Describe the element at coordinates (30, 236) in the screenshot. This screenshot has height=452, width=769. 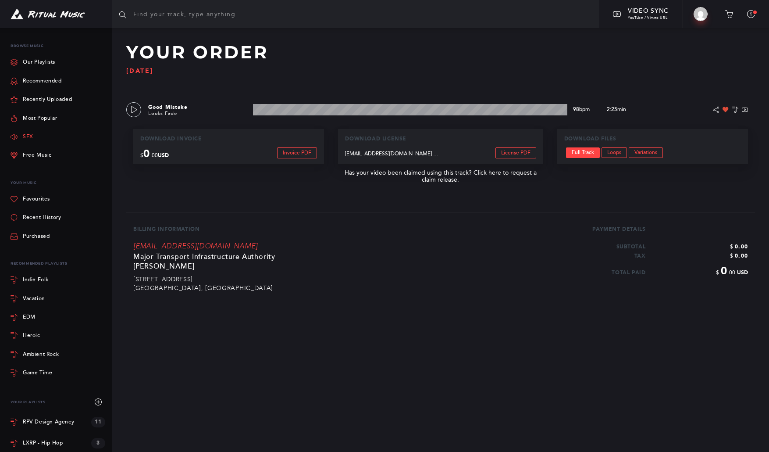
I see `a: Purchased` at that location.